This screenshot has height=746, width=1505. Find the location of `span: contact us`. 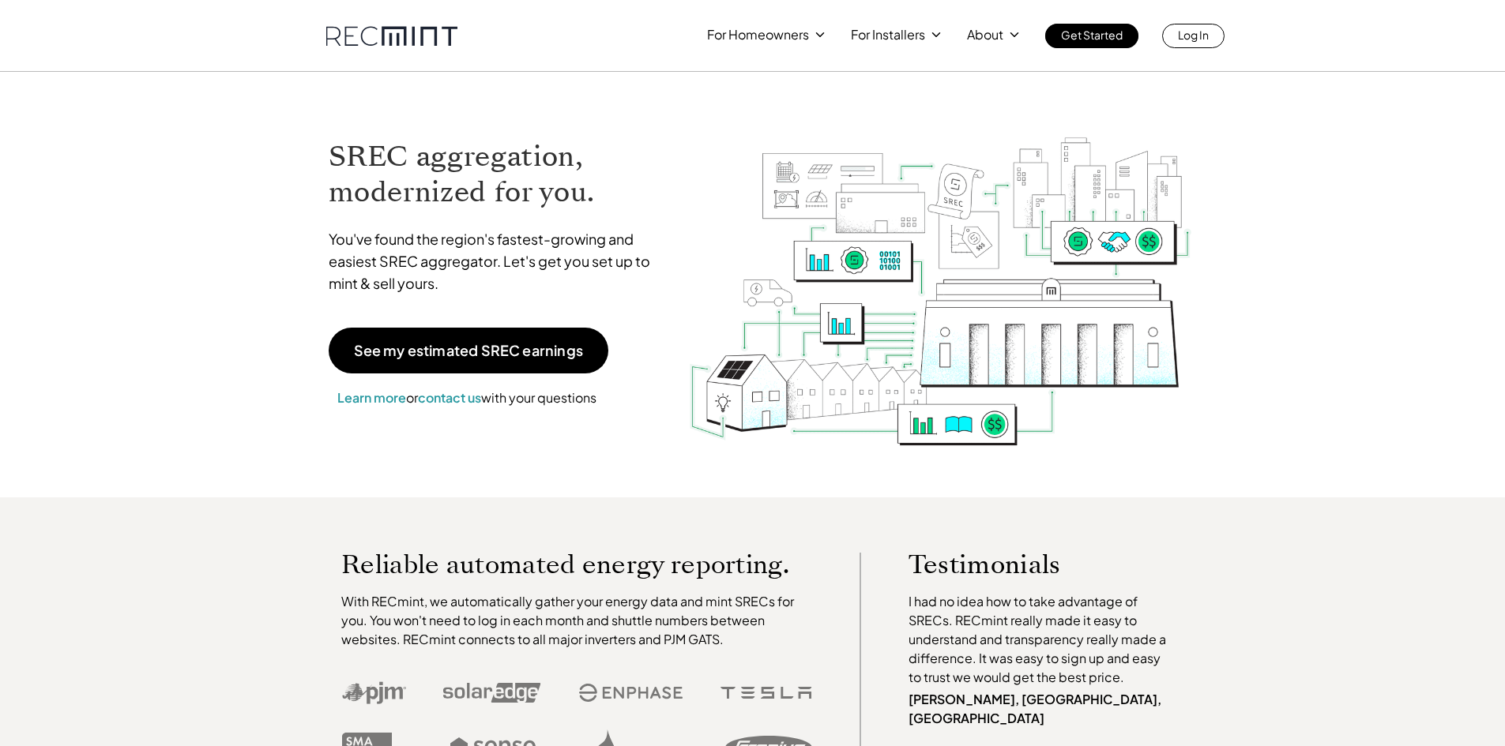

span: contact us is located at coordinates (449, 397).